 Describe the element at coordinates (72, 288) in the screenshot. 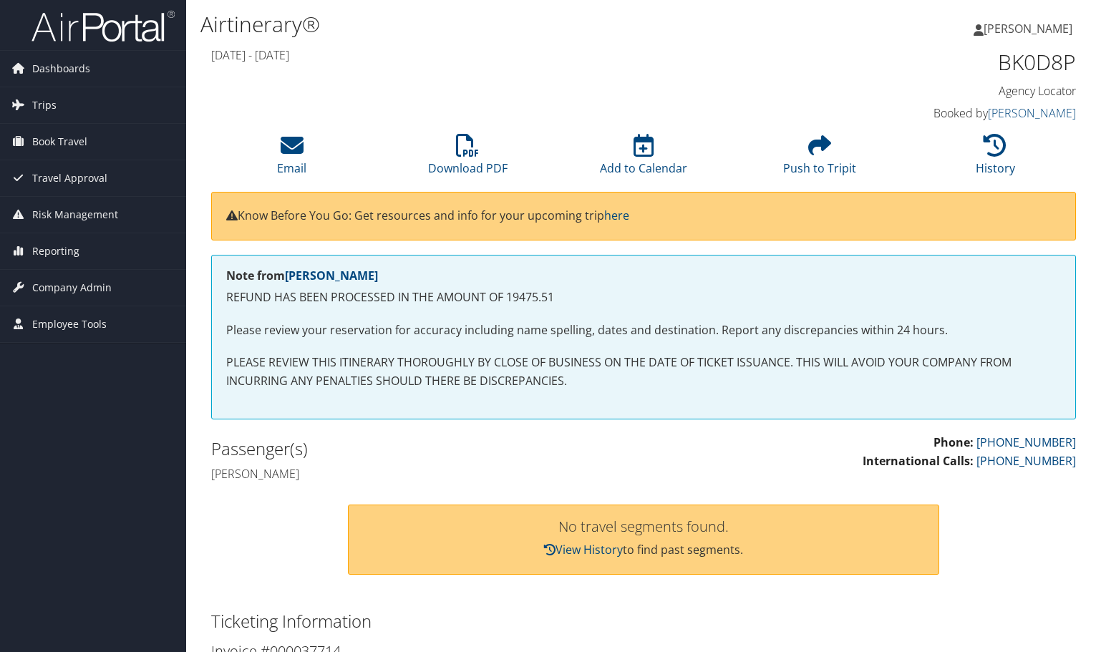

I see `span: Company Admin` at that location.